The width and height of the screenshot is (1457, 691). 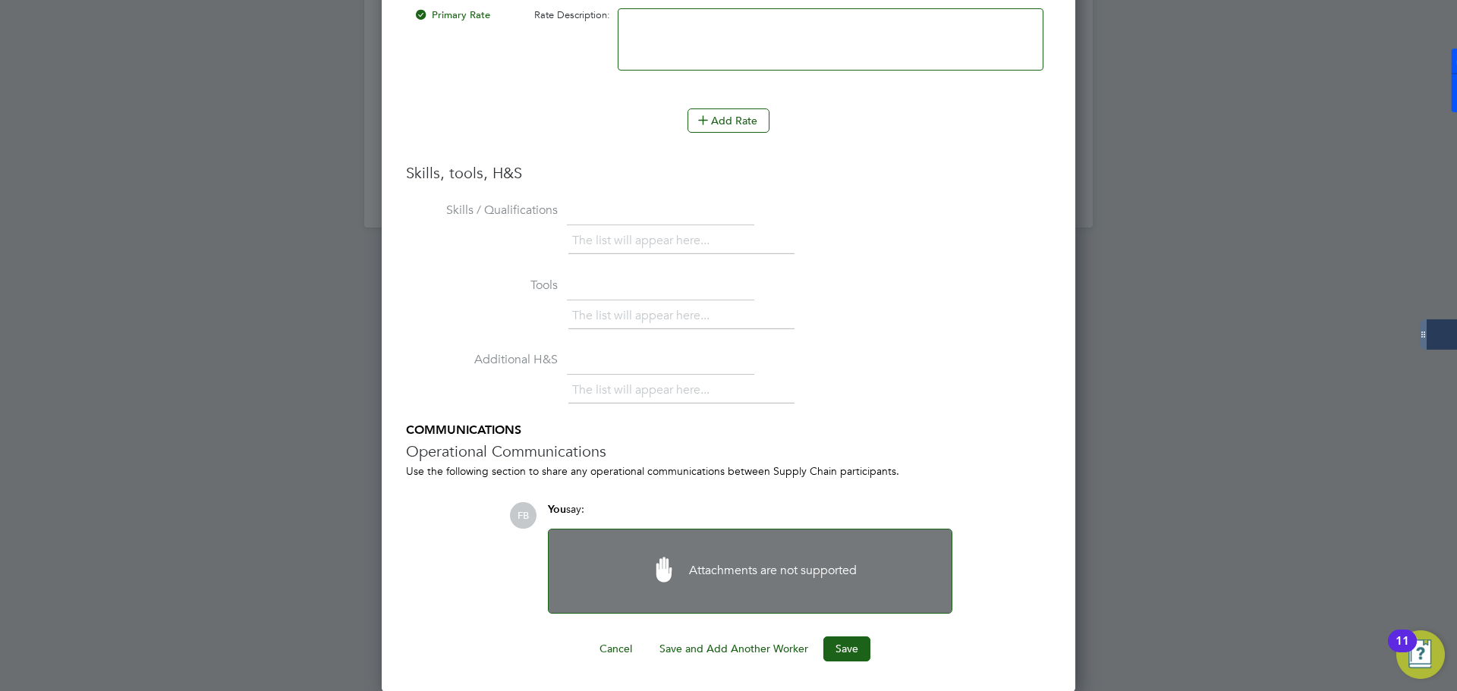 I want to click on h5: COMMUNICATIONS, so click(x=728, y=430).